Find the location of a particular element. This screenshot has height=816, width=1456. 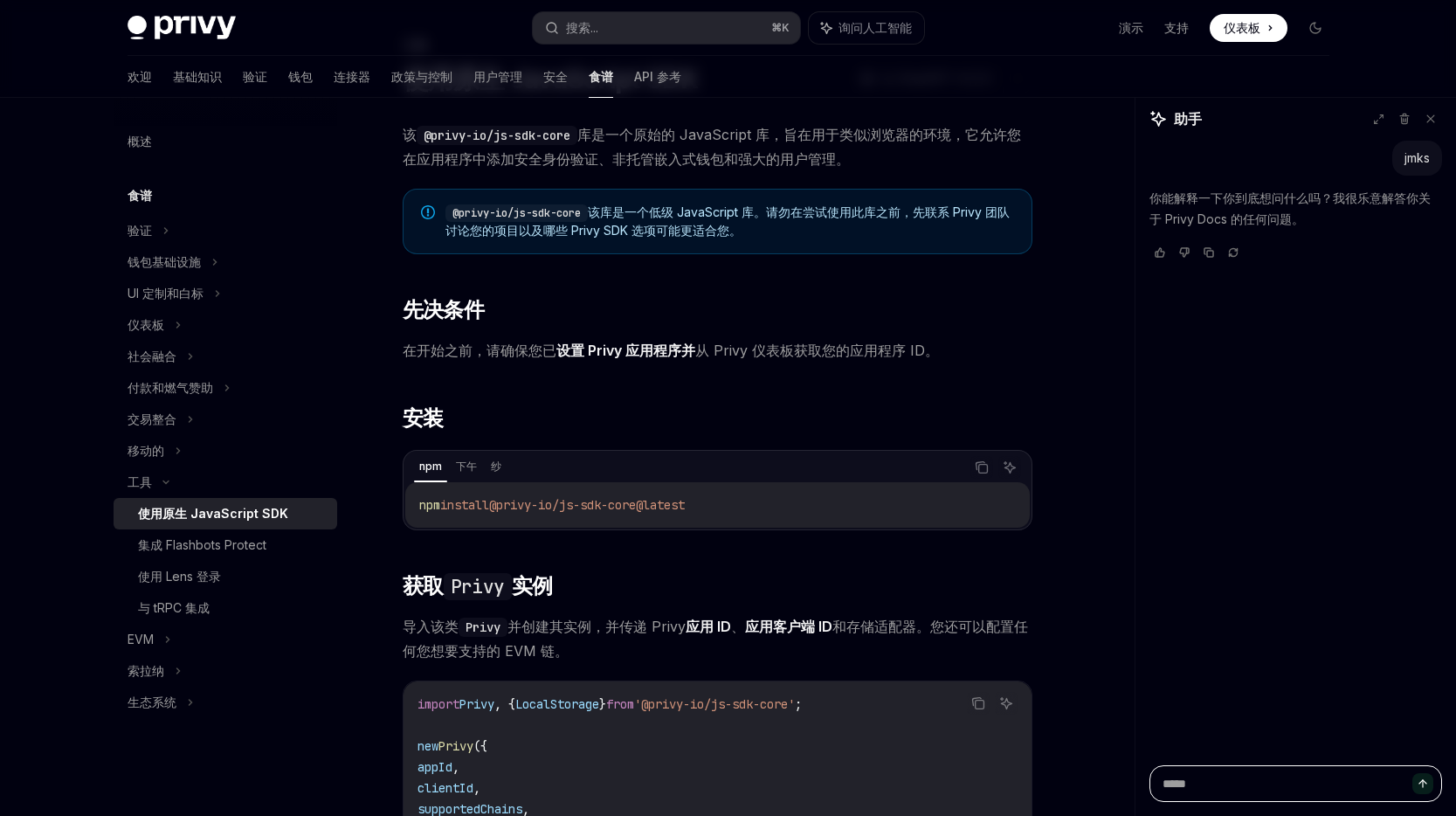

font: 钱包基础设施 is located at coordinates (165, 261).